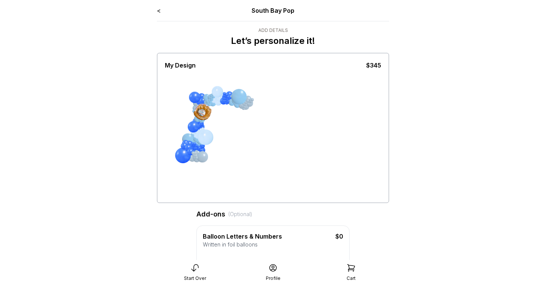 The width and height of the screenshot is (546, 284). I want to click on div: Start Over, so click(195, 279).